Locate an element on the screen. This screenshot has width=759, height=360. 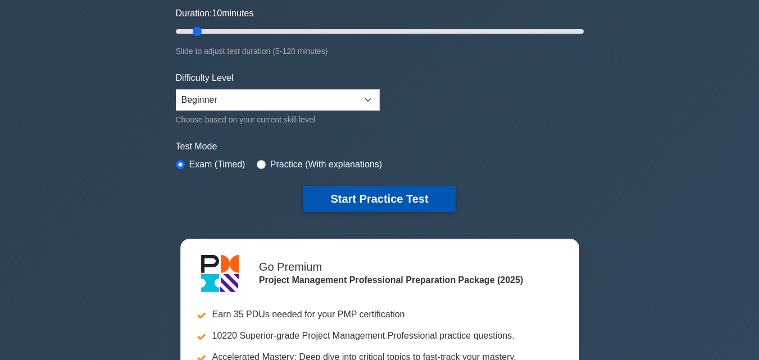
button: Start Practice Test is located at coordinates (379, 199).